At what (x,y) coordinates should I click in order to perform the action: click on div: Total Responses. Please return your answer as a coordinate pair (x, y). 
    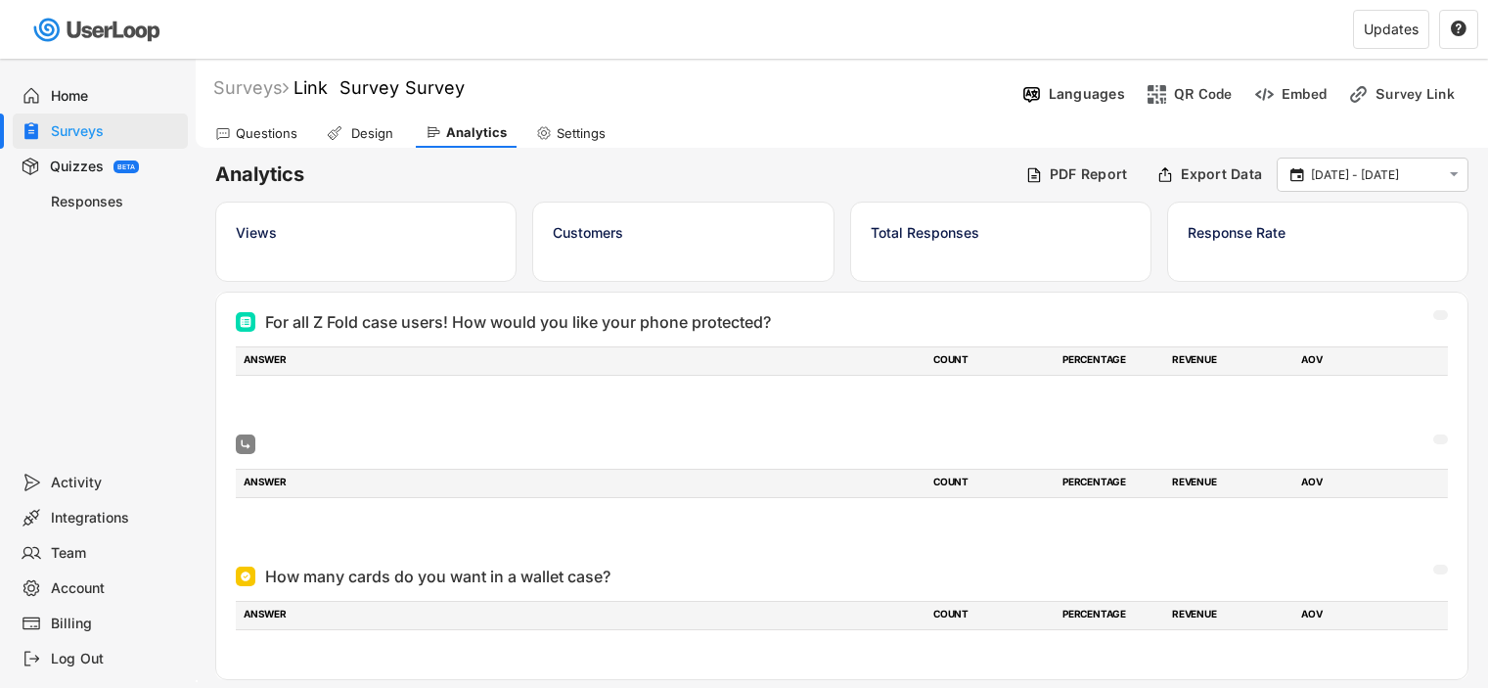
    Looking at the image, I should click on (1001, 232).